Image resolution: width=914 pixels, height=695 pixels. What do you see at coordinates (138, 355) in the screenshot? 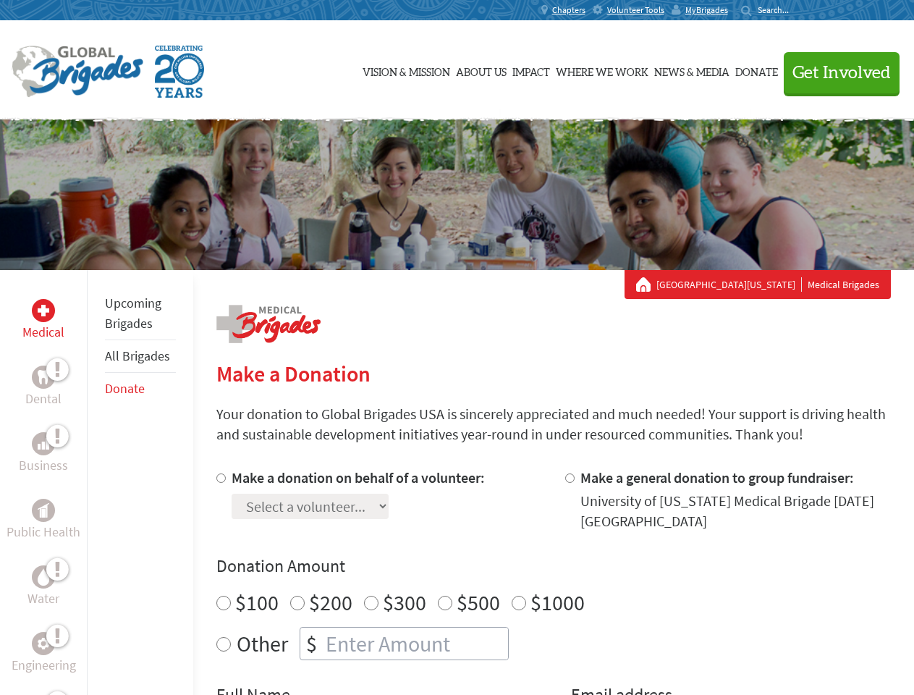
I see `a: All Brigades` at bounding box center [138, 355].